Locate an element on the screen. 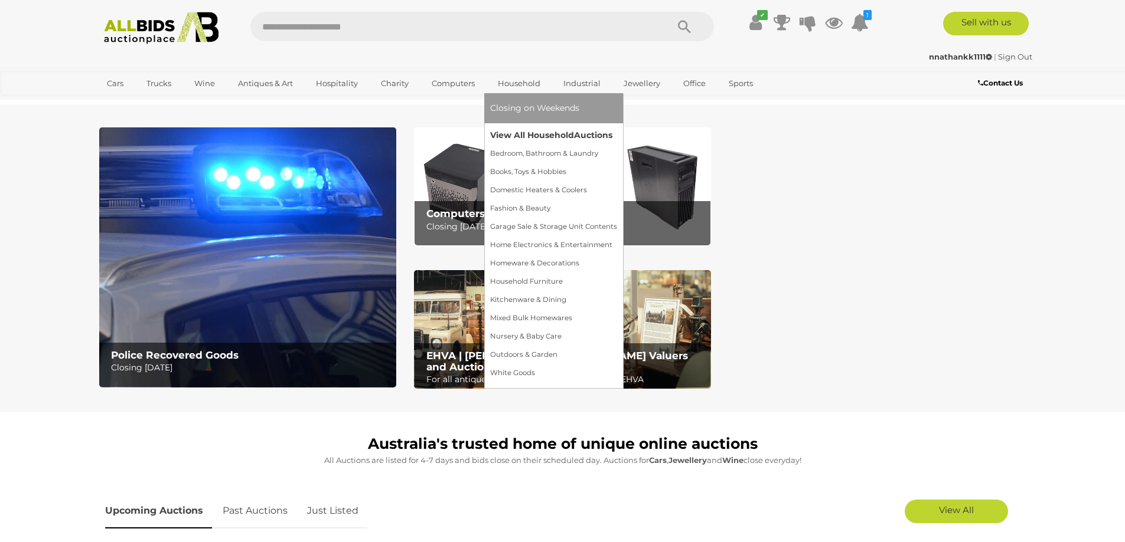 This screenshot has width=1125, height=542. a: Wine is located at coordinates (204, 83).